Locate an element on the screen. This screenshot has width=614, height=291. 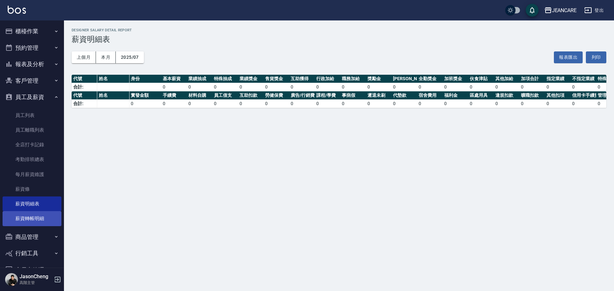
th: 實發金額 is located at coordinates (145, 96).